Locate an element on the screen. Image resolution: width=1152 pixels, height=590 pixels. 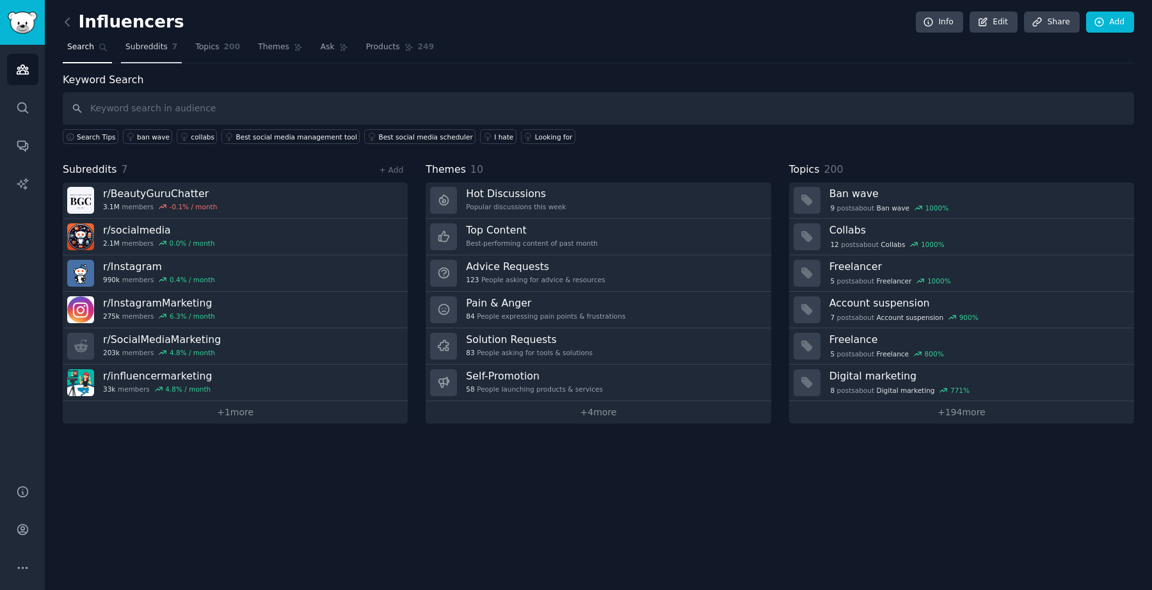
input: Keyword search in audience is located at coordinates (599, 108).